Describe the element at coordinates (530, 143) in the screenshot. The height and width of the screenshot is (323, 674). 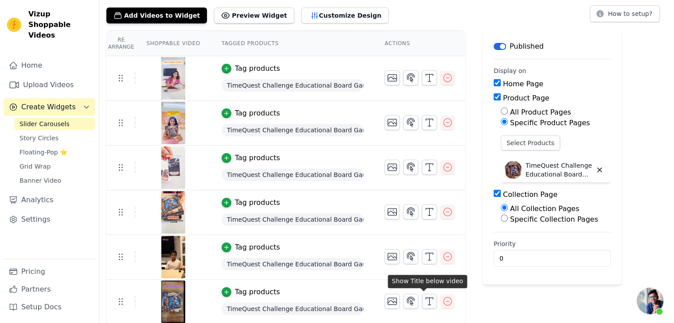
I see `button: Select Products` at that location.